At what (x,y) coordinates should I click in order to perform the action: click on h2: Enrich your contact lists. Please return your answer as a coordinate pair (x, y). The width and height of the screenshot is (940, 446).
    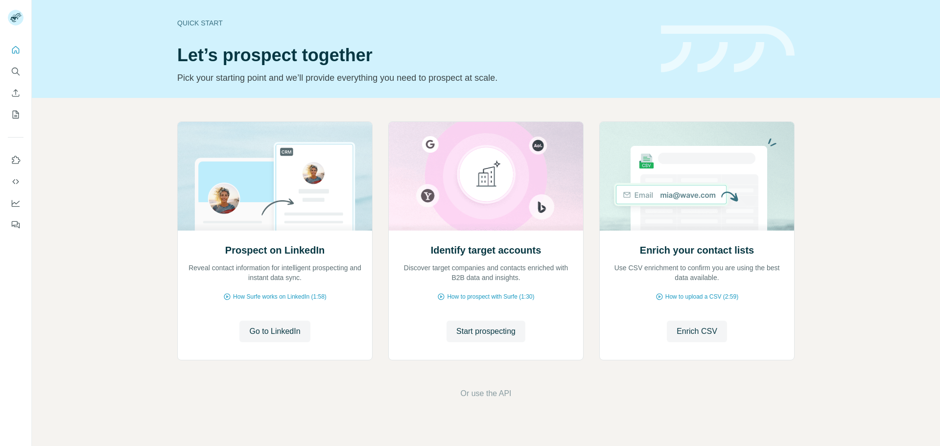
    Looking at the image, I should click on (696, 250).